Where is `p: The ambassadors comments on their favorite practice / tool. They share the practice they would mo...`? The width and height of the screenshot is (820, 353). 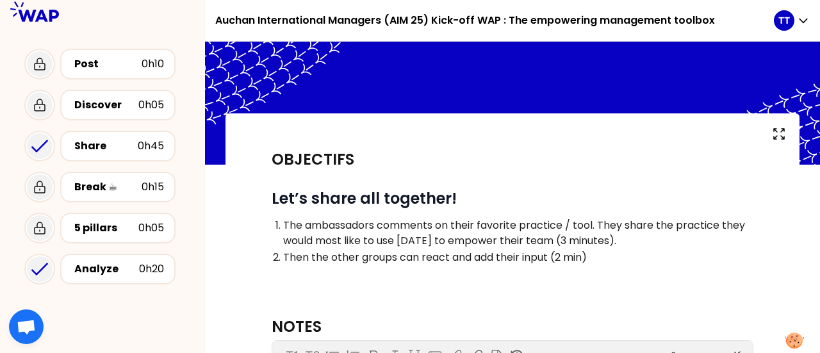
p: The ambassadors comments on their favorite practice / tool. They share the practice they would mo... is located at coordinates (517, 233).